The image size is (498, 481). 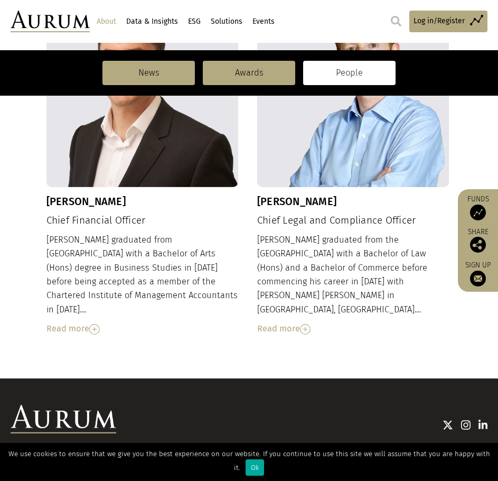 What do you see at coordinates (466, 425) in the screenshot?
I see `img: Instagram icon` at bounding box center [466, 425].